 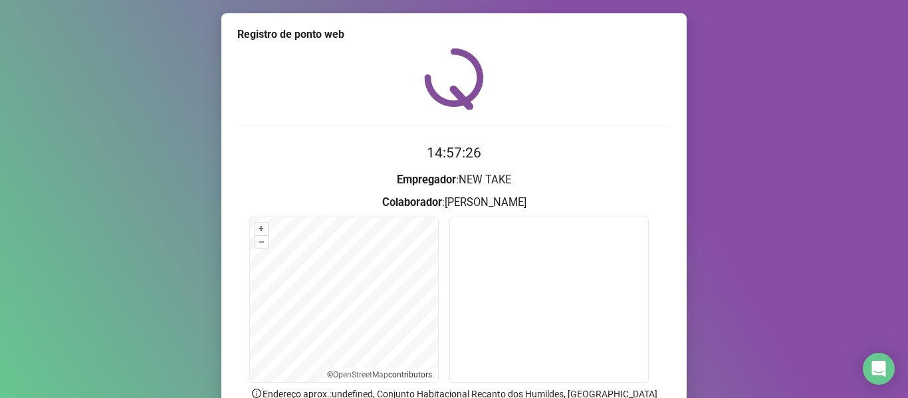 I want to click on img: QRPoint, so click(x=454, y=78).